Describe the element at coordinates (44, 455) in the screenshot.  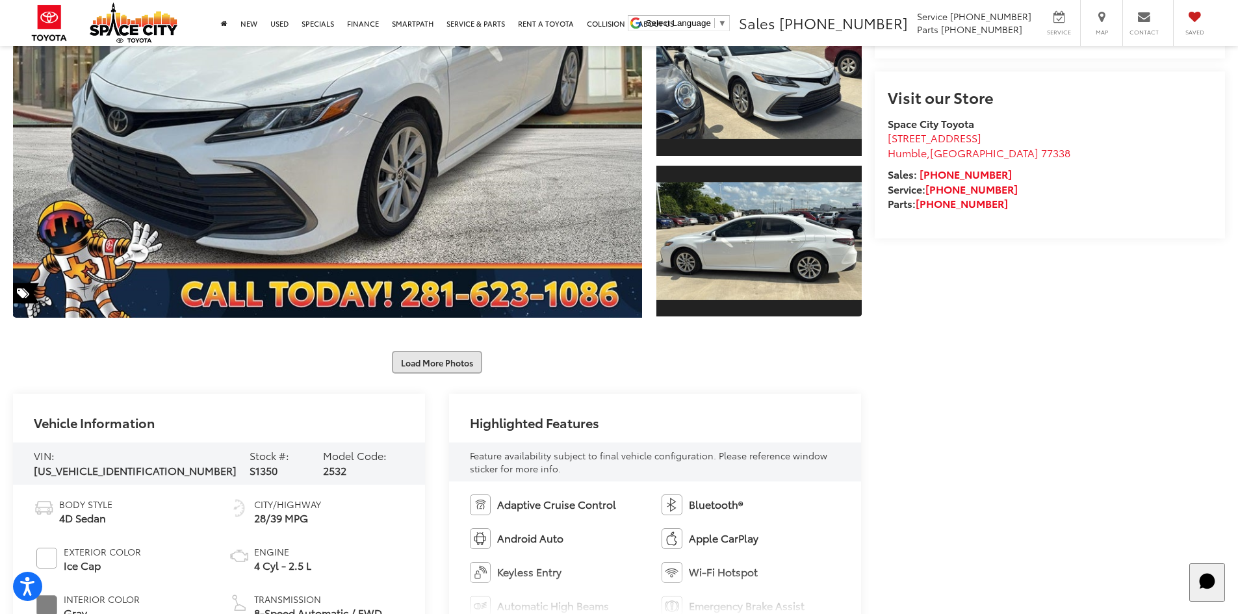
I see `span: VIN:` at that location.